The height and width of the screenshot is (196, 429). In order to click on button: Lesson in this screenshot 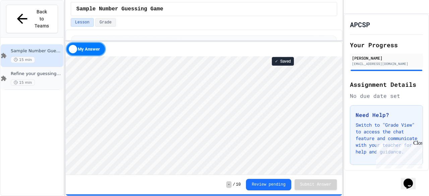, I will do `click(82, 22)`.